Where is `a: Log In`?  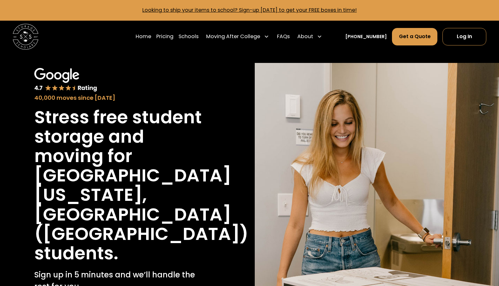 a: Log In is located at coordinates (465, 37).